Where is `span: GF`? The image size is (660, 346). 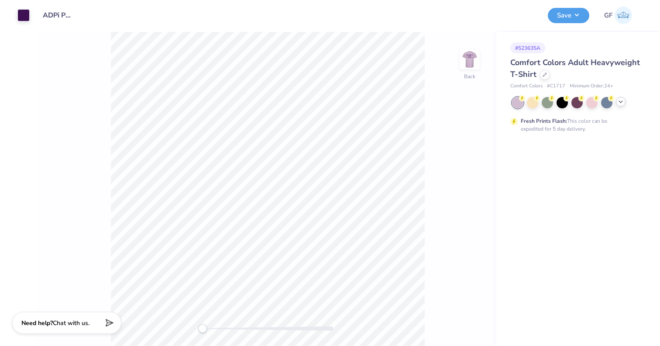 span: GF is located at coordinates (608, 15).